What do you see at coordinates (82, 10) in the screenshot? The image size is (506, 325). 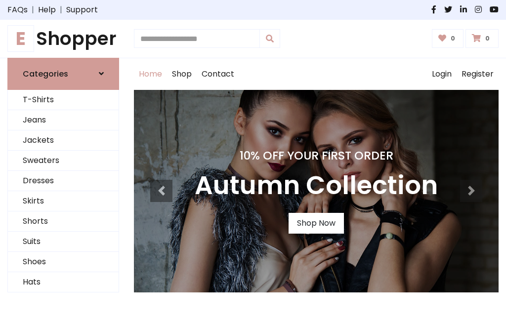 I see `a: Support` at bounding box center [82, 10].